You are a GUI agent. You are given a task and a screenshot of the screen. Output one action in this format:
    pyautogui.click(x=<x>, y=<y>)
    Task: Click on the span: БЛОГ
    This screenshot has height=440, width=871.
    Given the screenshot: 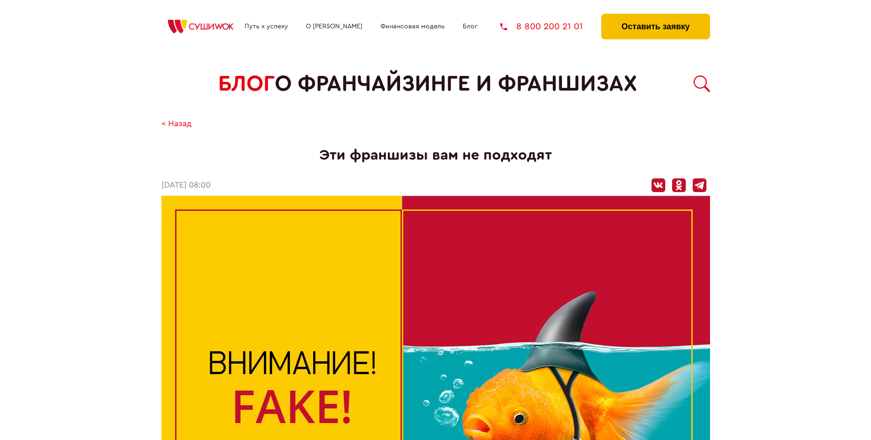 What is the action you would take?
    pyautogui.click(x=247, y=84)
    